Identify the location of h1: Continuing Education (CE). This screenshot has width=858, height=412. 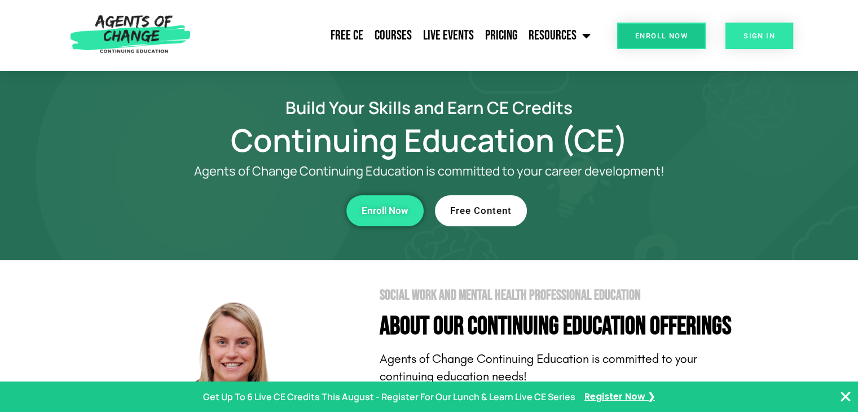
(429, 140).